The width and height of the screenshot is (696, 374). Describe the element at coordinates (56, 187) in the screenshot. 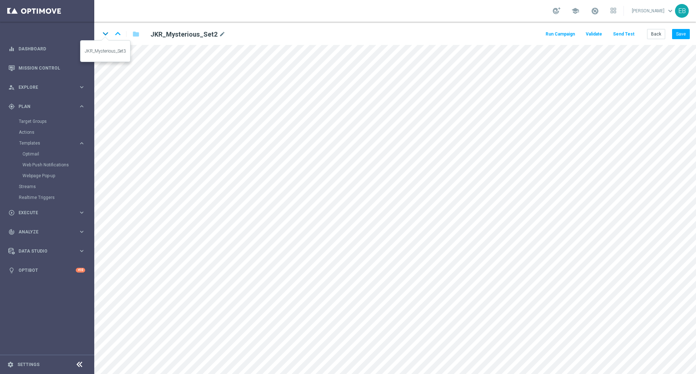

I see `div: Streams` at that location.